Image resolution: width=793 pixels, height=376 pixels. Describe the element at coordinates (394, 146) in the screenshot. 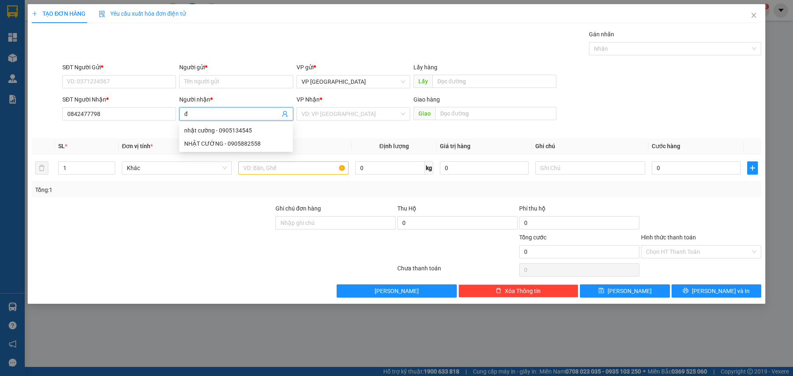

I see `span: Định lượng` at that location.